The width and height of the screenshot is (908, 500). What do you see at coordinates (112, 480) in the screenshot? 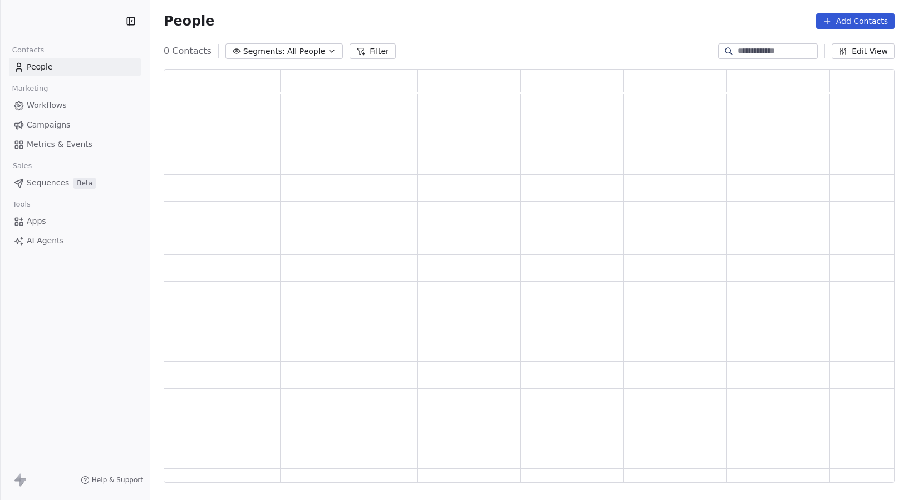
I see `a: Help & Support` at bounding box center [112, 480].